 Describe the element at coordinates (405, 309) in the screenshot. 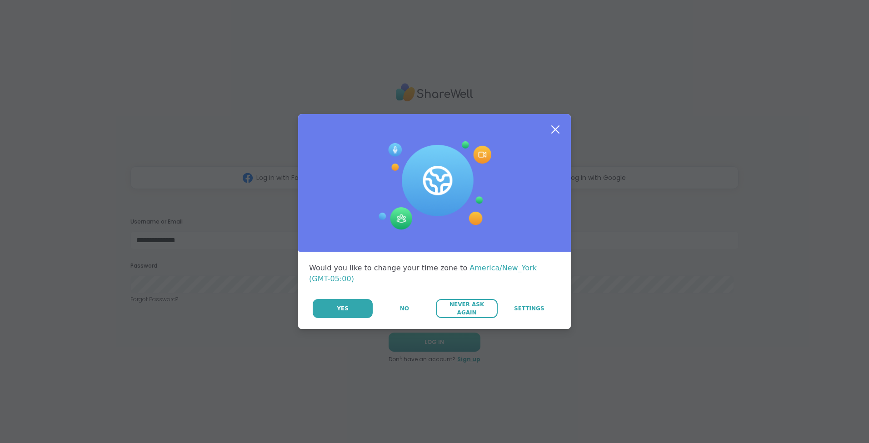

I see `span: No` at that location.